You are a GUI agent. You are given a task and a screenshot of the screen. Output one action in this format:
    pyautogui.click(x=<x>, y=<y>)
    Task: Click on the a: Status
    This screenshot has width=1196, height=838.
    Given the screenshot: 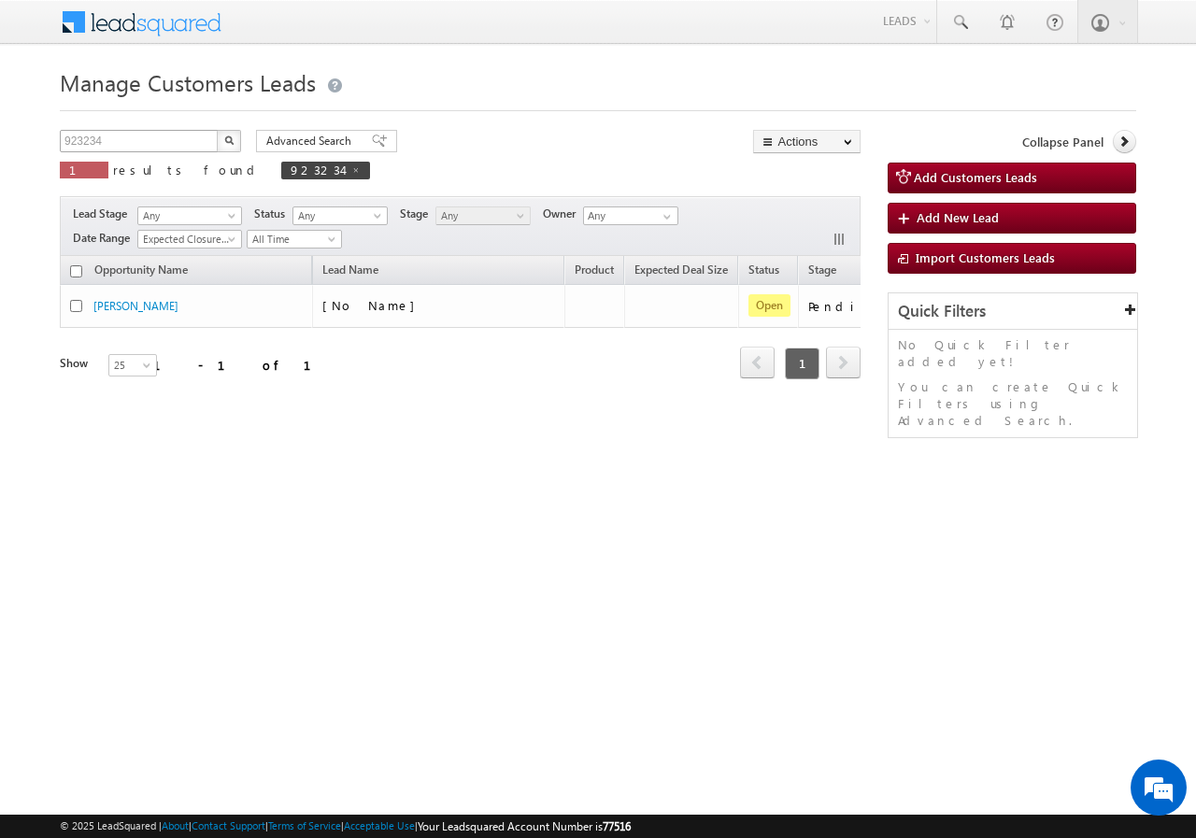 What is the action you would take?
    pyautogui.click(x=764, y=272)
    